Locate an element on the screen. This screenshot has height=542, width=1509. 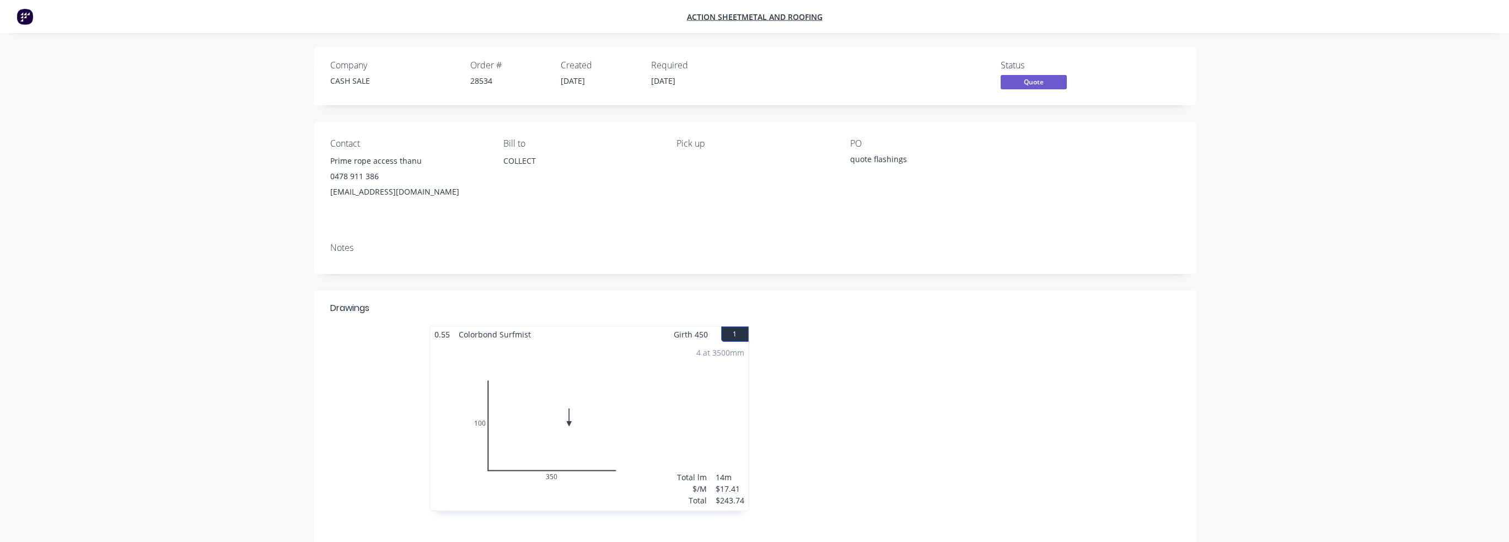
div: Company is located at coordinates (394, 65).